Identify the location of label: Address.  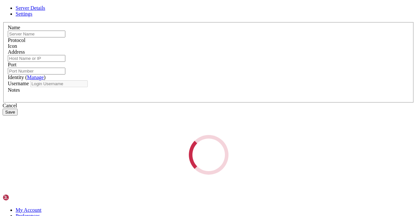
(16, 52).